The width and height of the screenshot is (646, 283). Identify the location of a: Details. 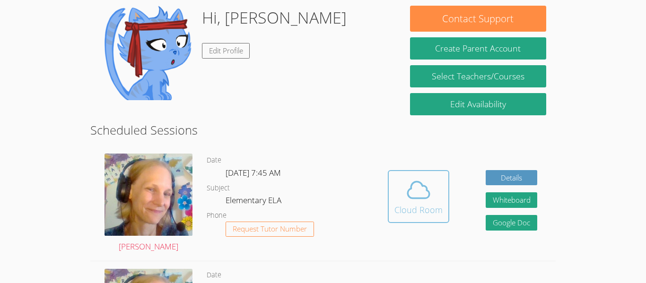
(512, 178).